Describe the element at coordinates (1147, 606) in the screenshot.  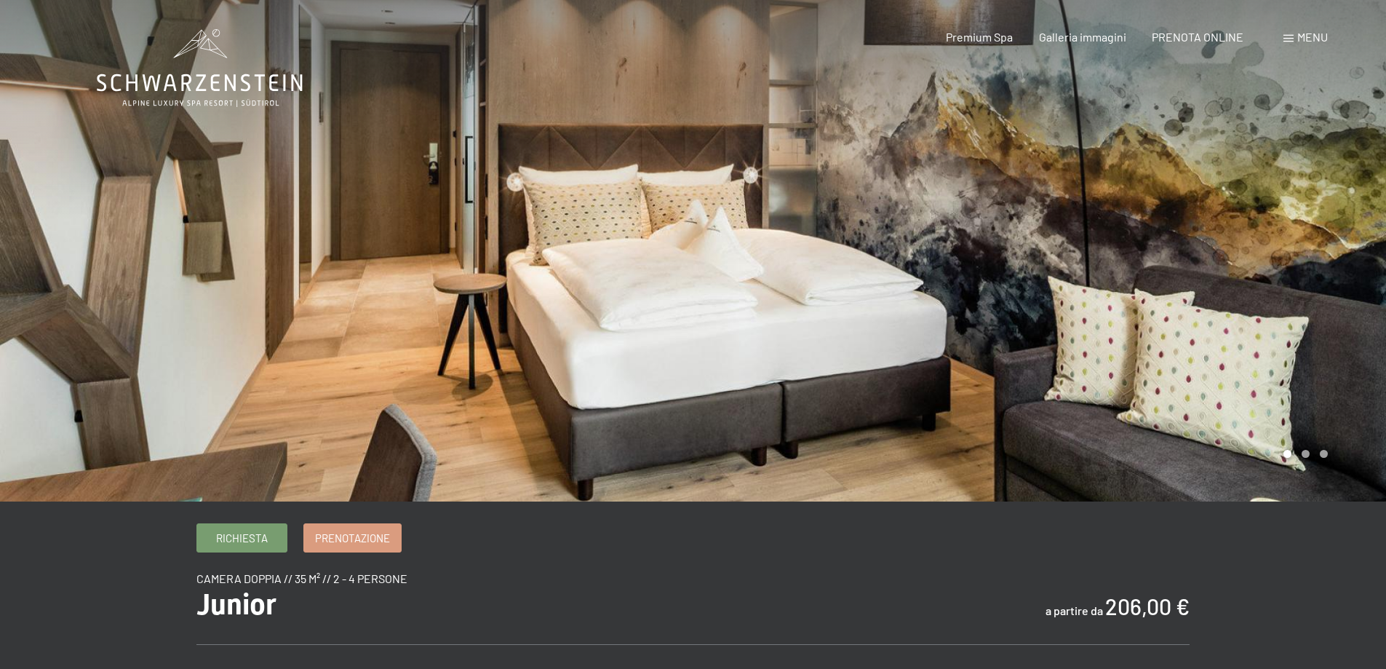
I see `b: 206,00 €` at that location.